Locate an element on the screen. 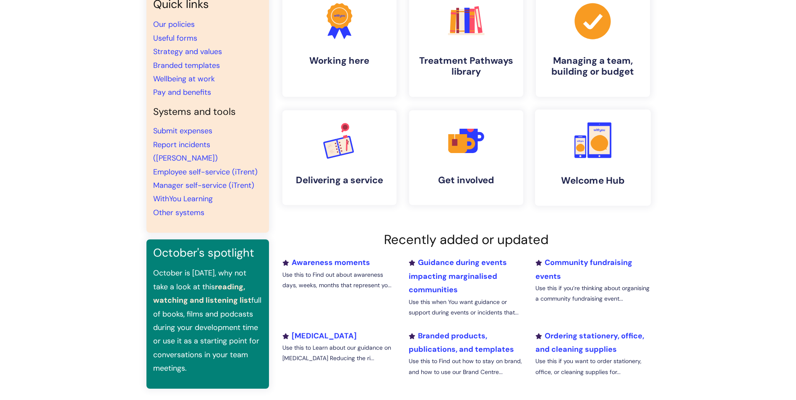  a: Welcome Hub is located at coordinates (593, 158).